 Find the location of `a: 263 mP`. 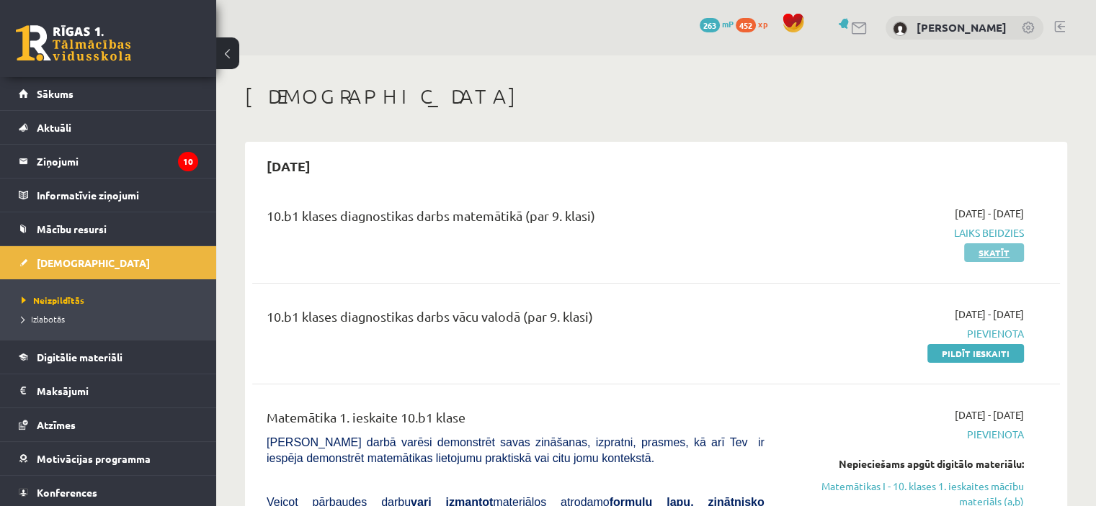

a: 263 mP is located at coordinates (716, 24).